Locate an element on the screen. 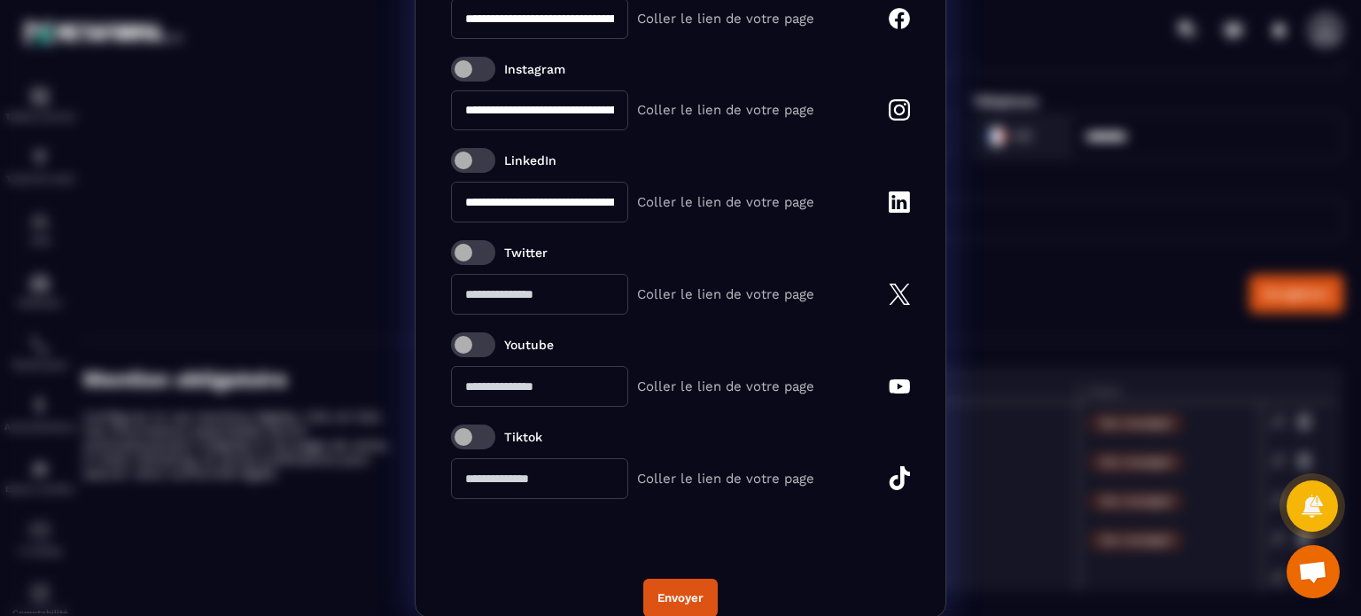  p: Youtube is located at coordinates (529, 345).